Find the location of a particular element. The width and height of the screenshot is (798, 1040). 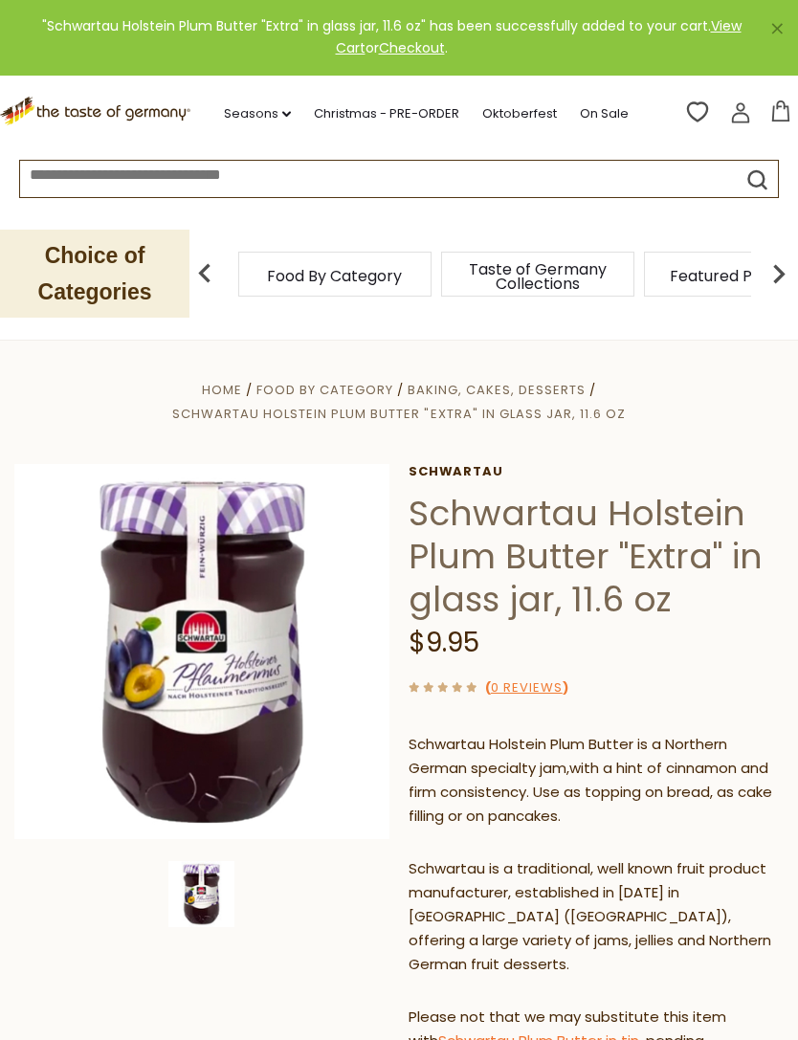

a: Christmas - PRE-ORDER is located at coordinates (387, 114).